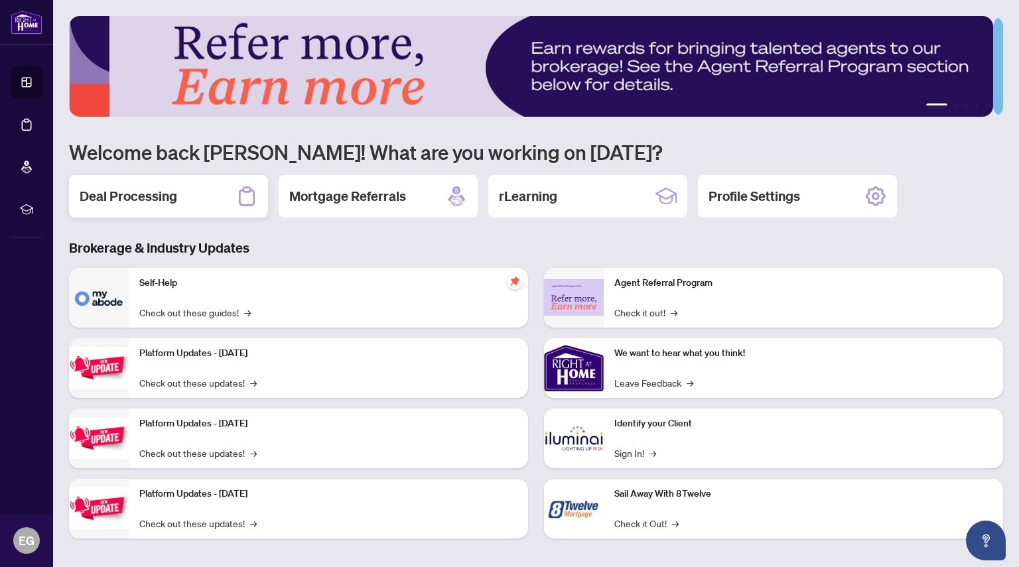 The height and width of the screenshot is (567, 1019). What do you see at coordinates (574, 509) in the screenshot?
I see `img: Sail Away With 8Twelve` at bounding box center [574, 509].